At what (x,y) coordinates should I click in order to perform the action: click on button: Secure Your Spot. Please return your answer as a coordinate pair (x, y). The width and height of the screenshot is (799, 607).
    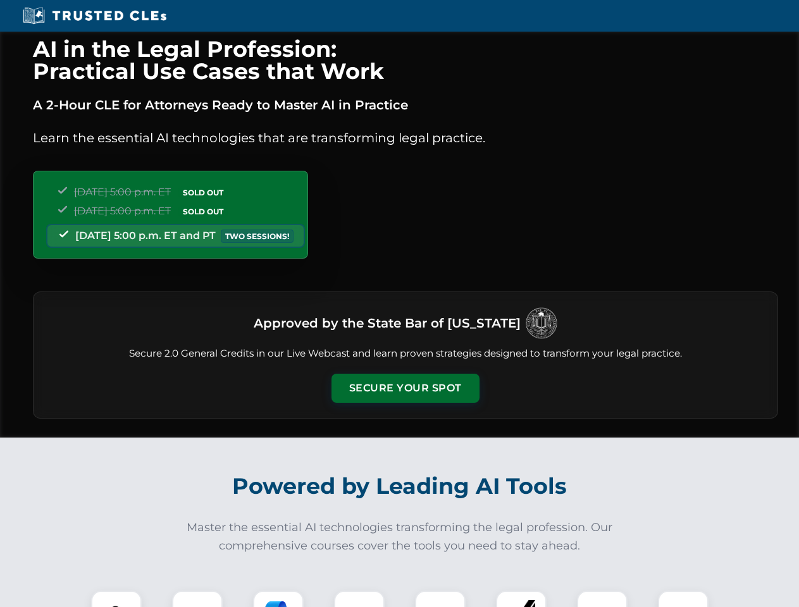
    Looking at the image, I should click on (406, 388).